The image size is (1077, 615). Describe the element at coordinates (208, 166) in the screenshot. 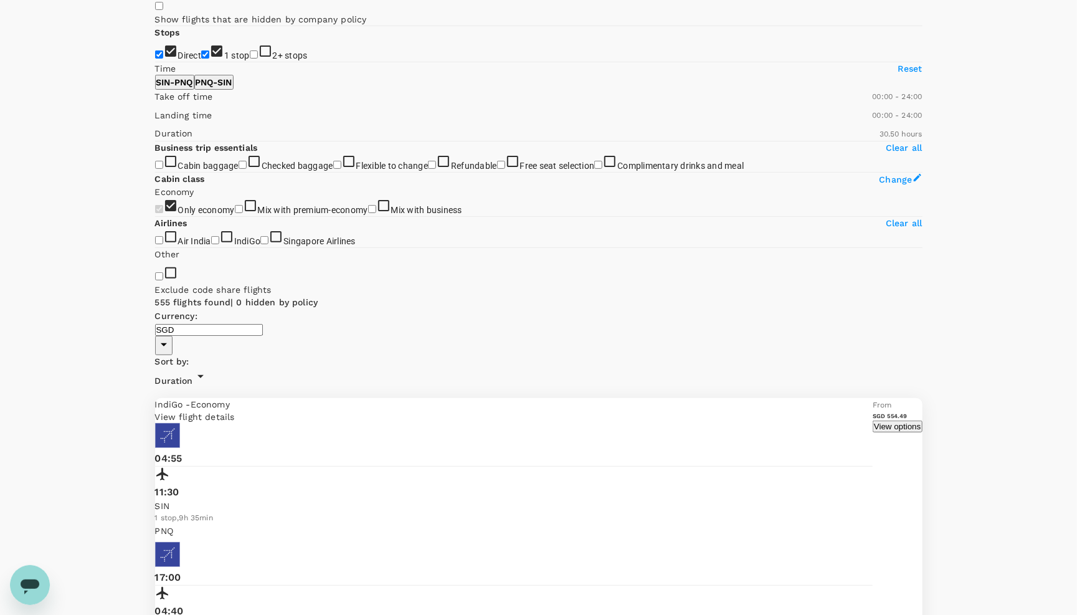

I see `span: Cabin baggage` at that location.